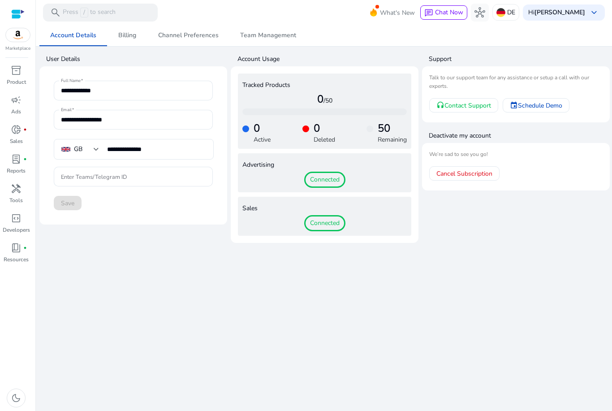 The width and height of the screenshot is (612, 411). Describe the element at coordinates (444, 13) in the screenshot. I see `button: chatChat Now` at that location.